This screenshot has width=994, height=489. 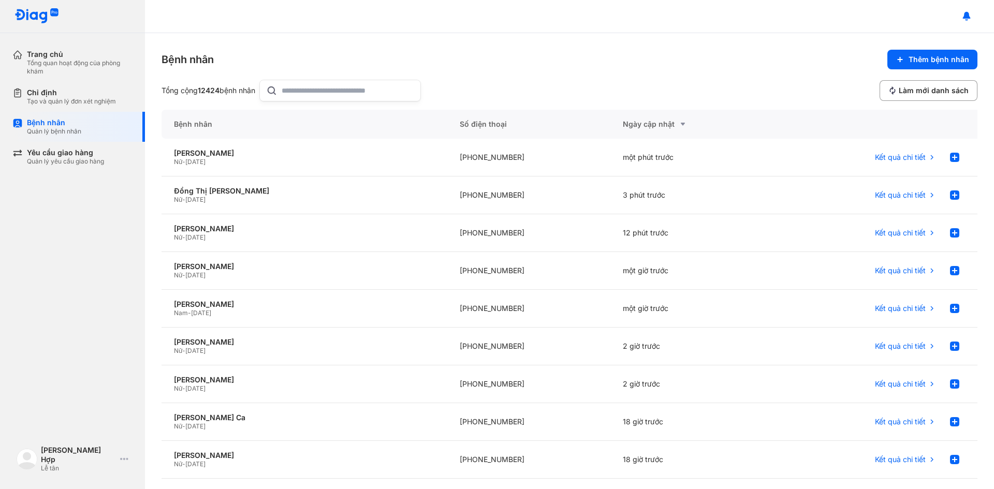 What do you see at coordinates (65, 162) in the screenshot?
I see `div: Quản lý yêu cầu giao hàng` at bounding box center [65, 162].